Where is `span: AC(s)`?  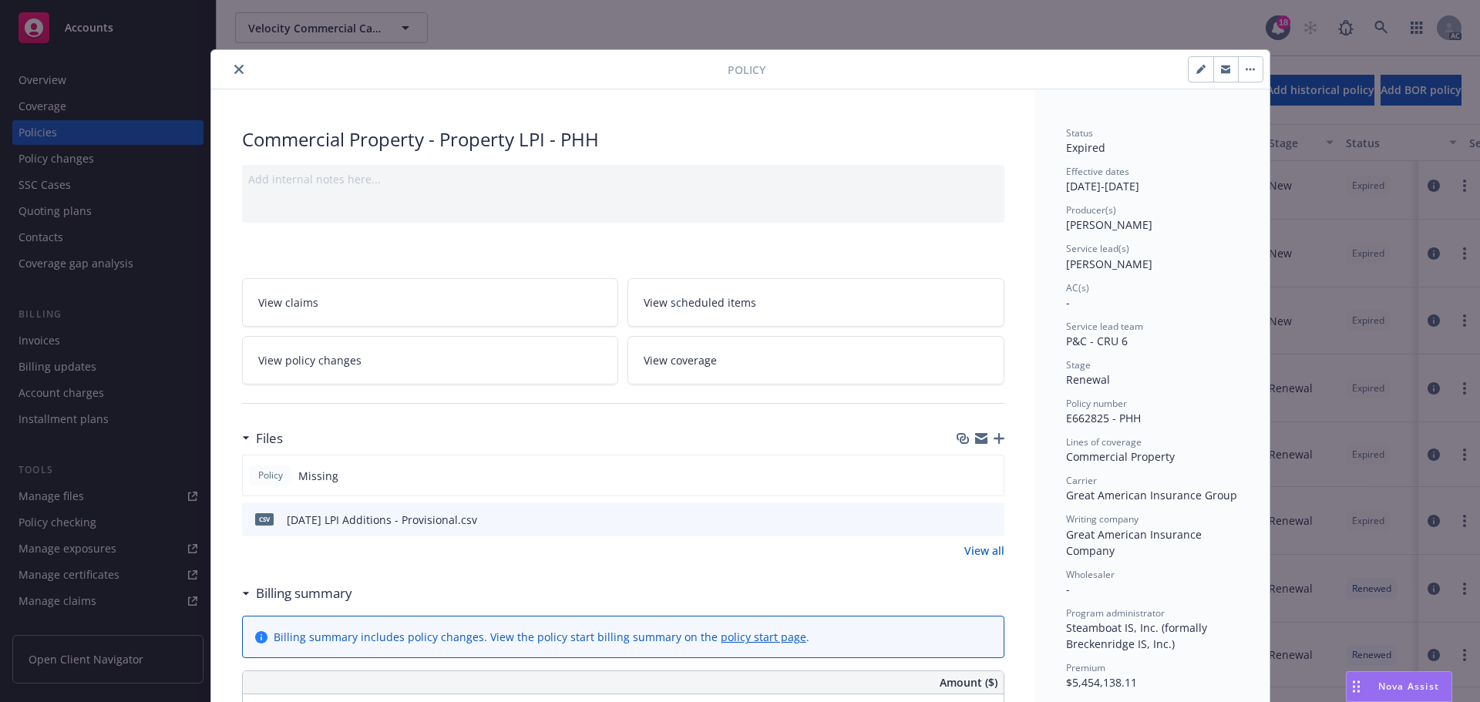
span: AC(s) is located at coordinates (1078, 288).